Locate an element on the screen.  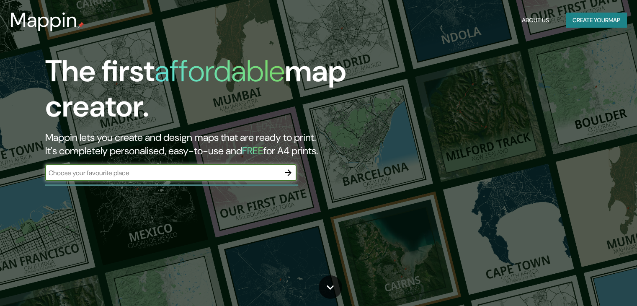
h2: Mappin lets you create and design maps that are ready to print. It's completely personalised, eas... is located at coordinates (204, 144).